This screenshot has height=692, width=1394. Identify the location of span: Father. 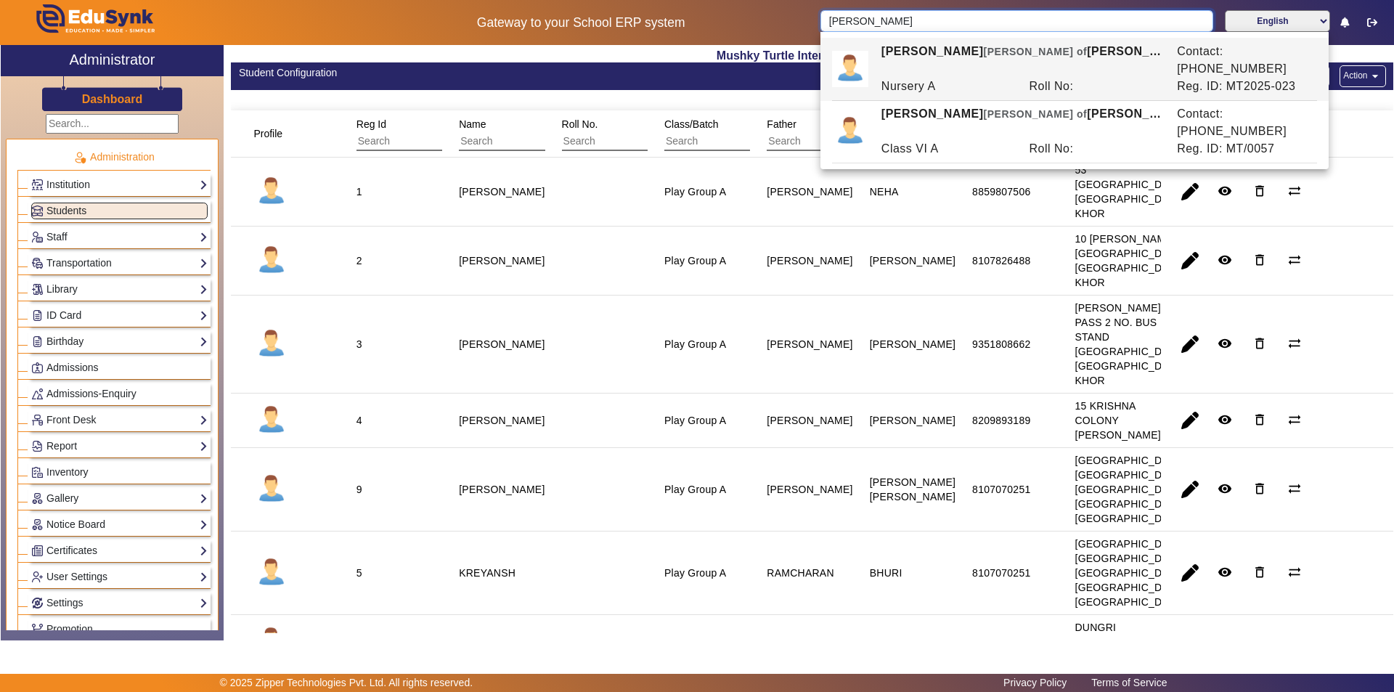
(781, 124).